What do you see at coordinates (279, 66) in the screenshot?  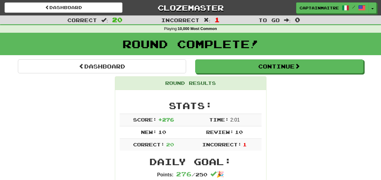 I see `button: Continue` at bounding box center [279, 66].